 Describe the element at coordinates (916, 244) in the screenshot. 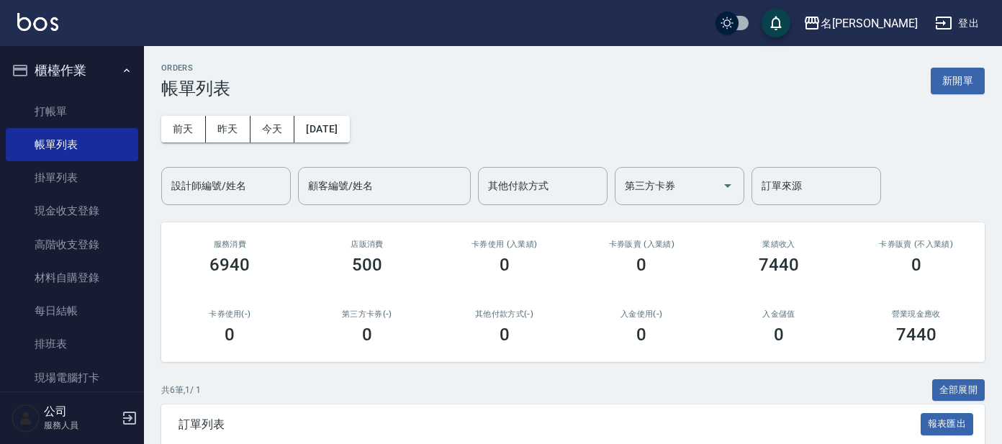

I see `h2: 卡券販賣 (不入業績)` at that location.